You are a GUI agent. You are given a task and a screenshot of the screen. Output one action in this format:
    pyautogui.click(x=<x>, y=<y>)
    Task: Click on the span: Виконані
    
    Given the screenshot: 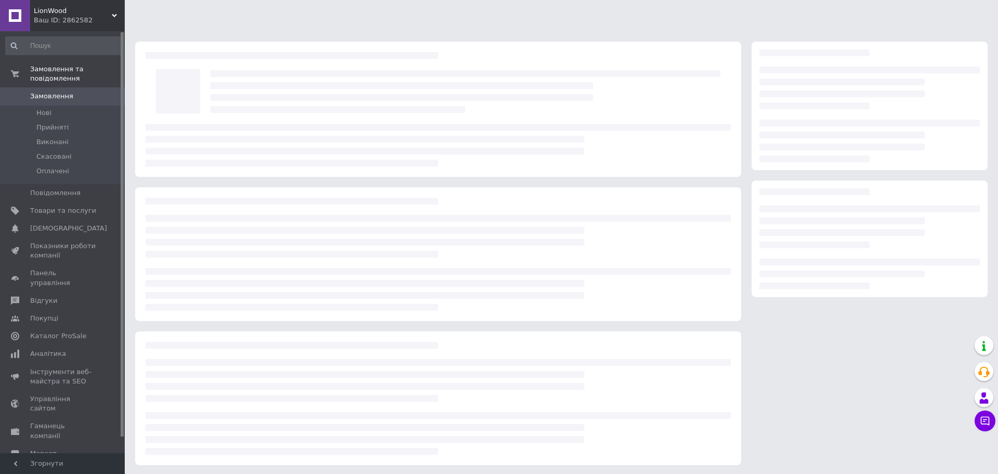 What is the action you would take?
    pyautogui.click(x=53, y=142)
    